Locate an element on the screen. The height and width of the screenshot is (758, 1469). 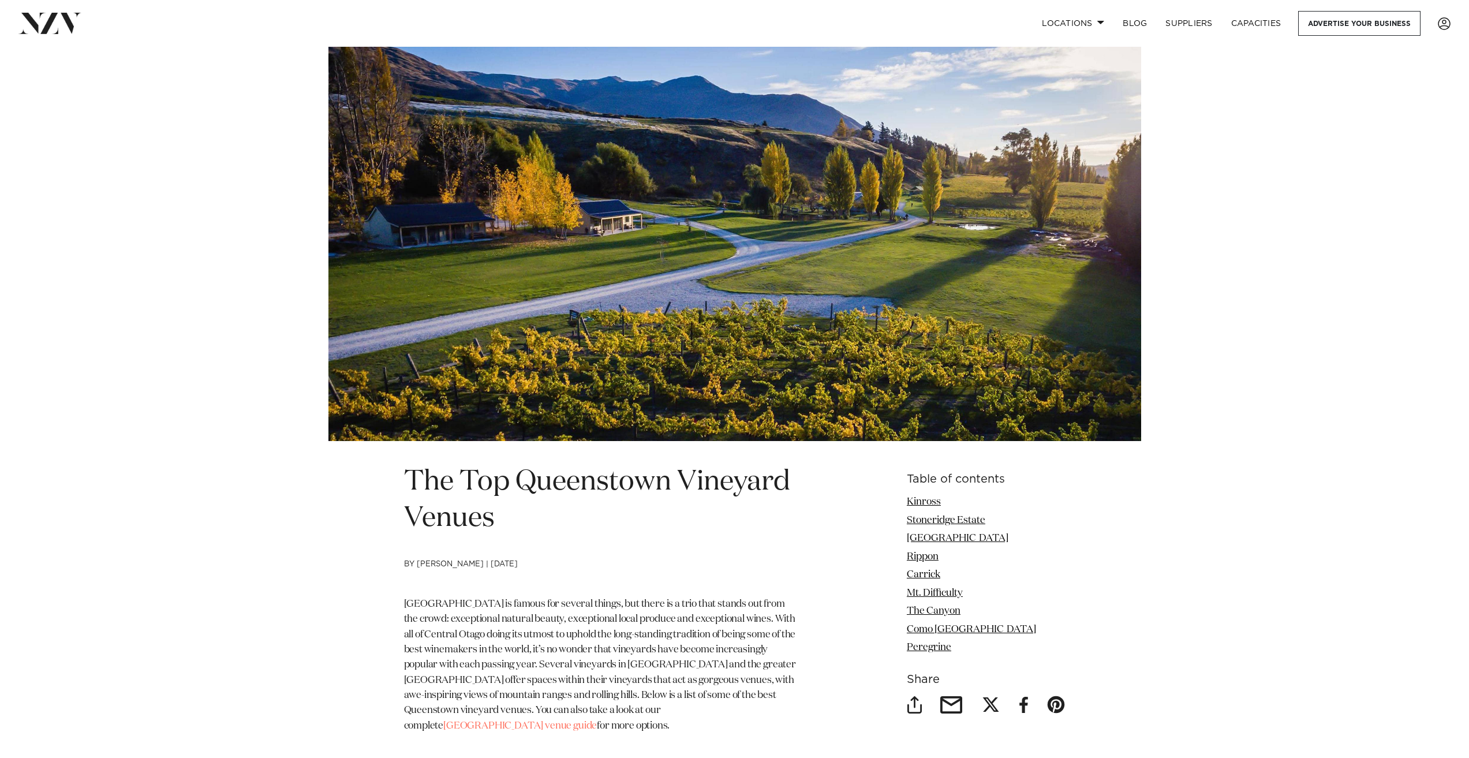
a: Carrick is located at coordinates (923, 574).